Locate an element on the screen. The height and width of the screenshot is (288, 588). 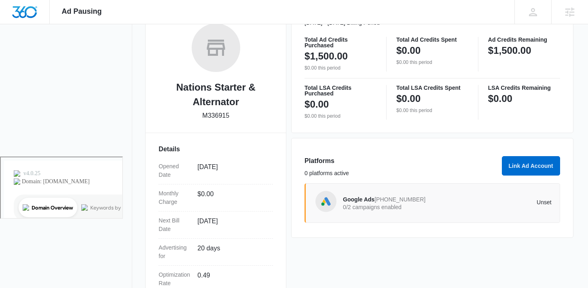
h3: Platforms is located at coordinates (401, 161).